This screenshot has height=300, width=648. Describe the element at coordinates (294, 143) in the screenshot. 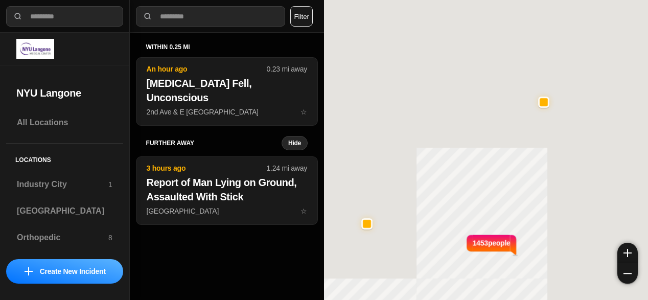

I see `button: Hide` at that location.